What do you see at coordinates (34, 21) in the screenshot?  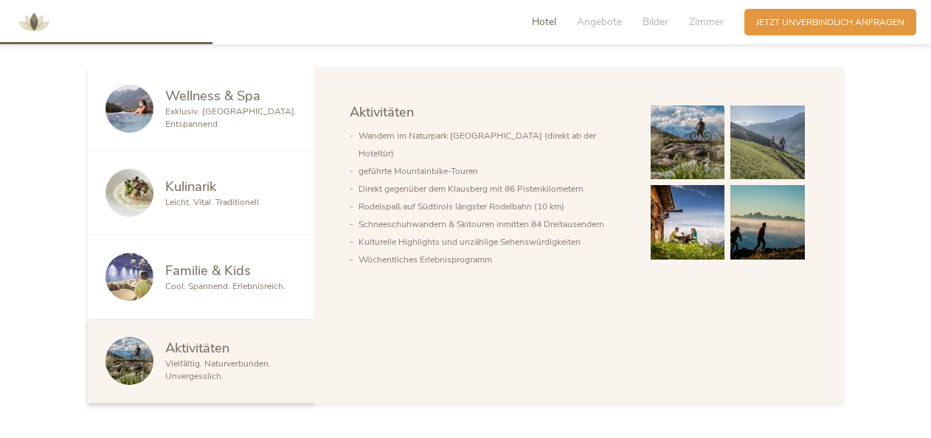 I see `a: AMONTI & LUNARIS Wellnessresort` at bounding box center [34, 21].